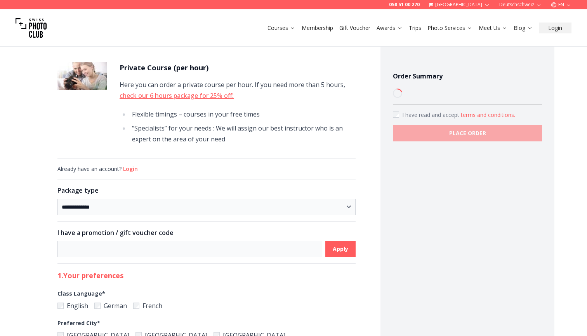  What do you see at coordinates (415, 28) in the screenshot?
I see `a: Trips` at bounding box center [415, 28].